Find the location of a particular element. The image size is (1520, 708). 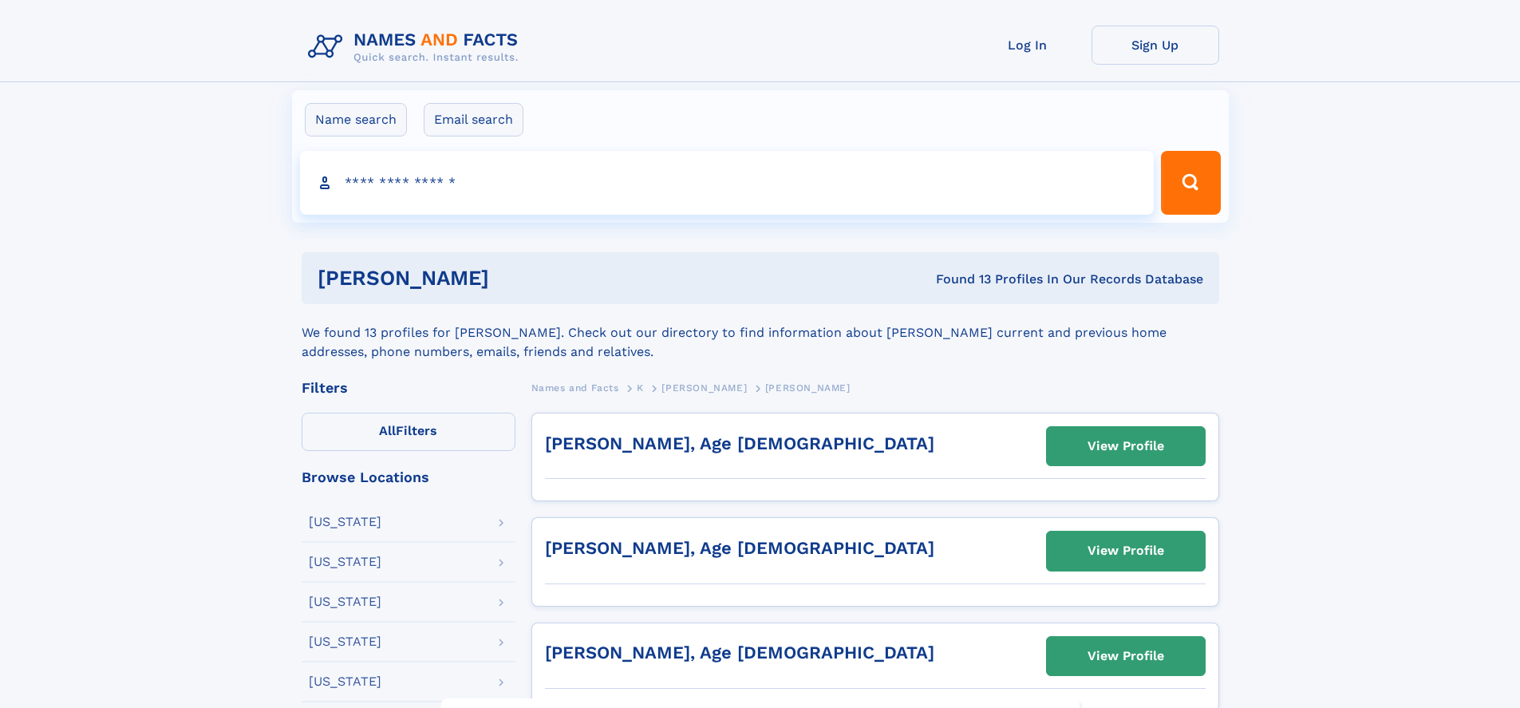

div: Browse Locations is located at coordinates (408, 477).